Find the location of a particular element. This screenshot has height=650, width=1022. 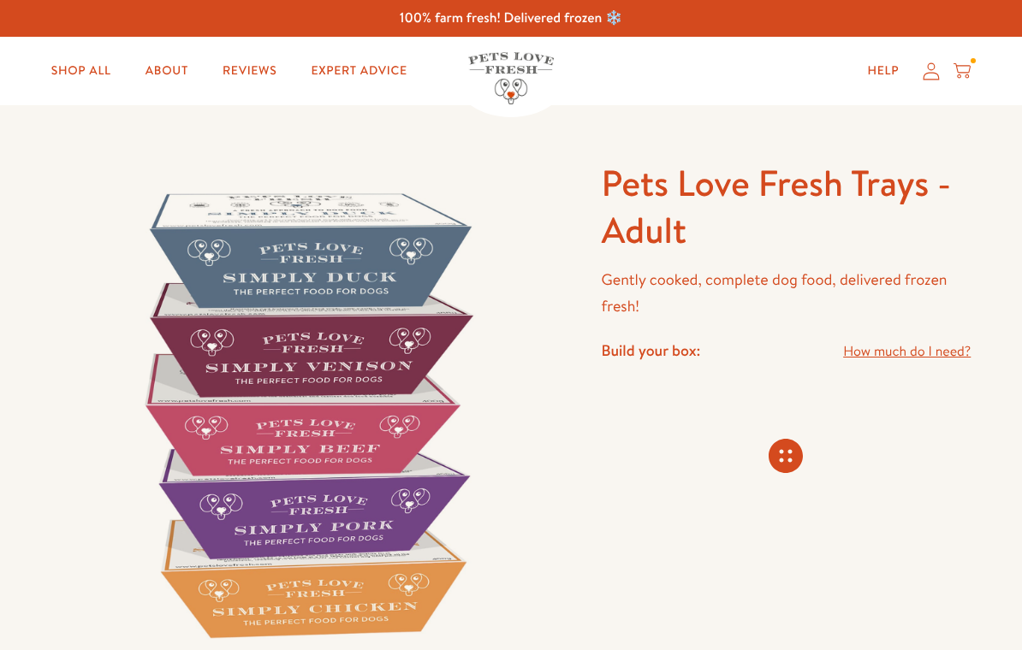

h1: Pets Love Fresh Trays - Adult is located at coordinates (787, 206).